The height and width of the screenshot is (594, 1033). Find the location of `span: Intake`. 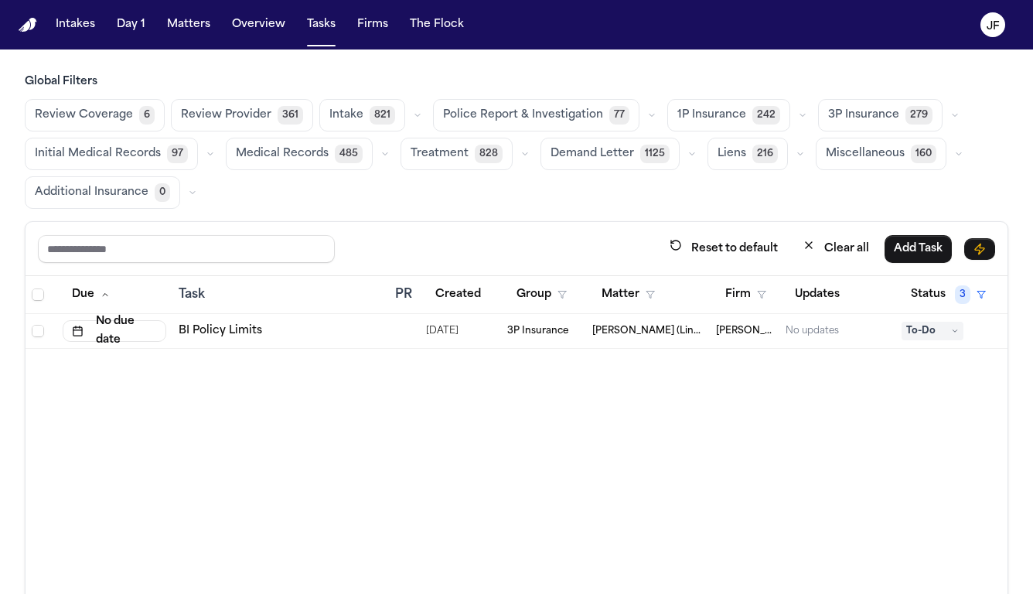

span: Intake is located at coordinates (346, 115).